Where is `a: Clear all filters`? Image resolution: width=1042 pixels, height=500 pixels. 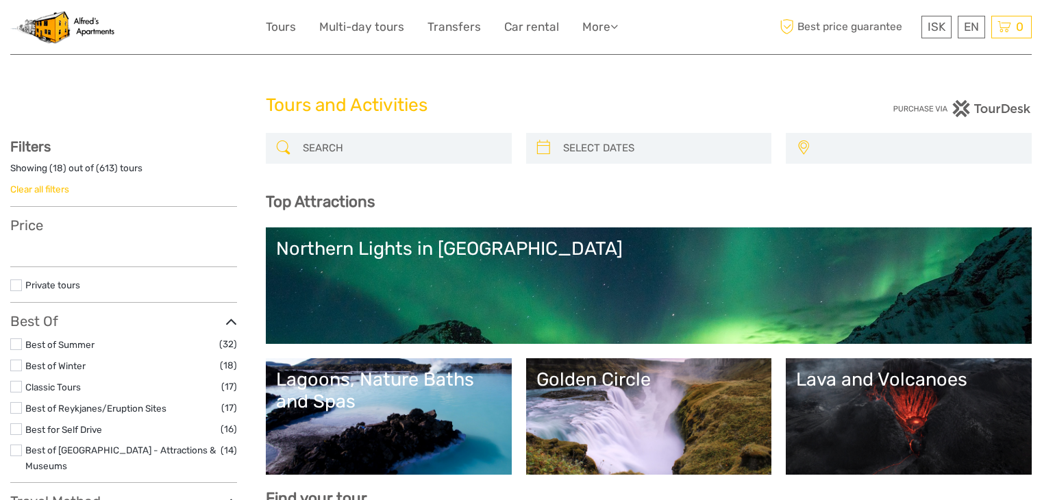 a: Clear all filters is located at coordinates (40, 189).